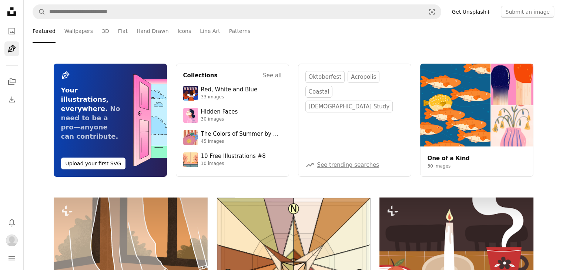 The height and width of the screenshot is (270, 563). What do you see at coordinates (12, 258) in the screenshot?
I see `button: Menu` at bounding box center [12, 258].